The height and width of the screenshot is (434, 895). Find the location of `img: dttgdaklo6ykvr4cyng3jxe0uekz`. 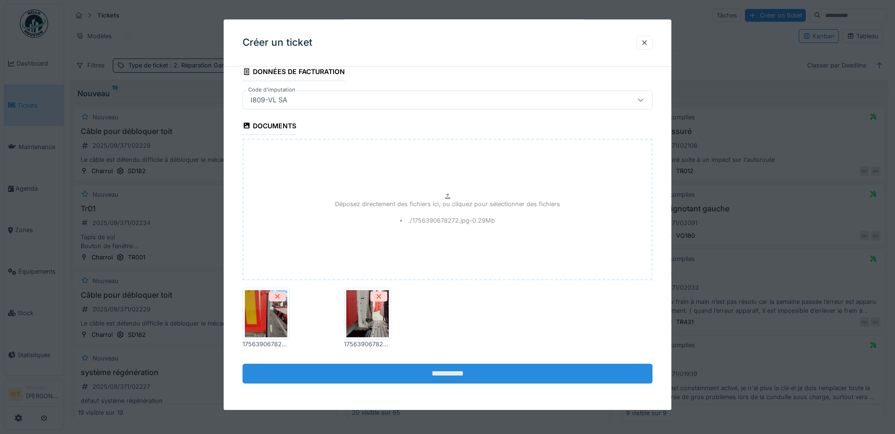

img: dttgdaklo6ykvr4cyng3jxe0uekz is located at coordinates (368, 314).